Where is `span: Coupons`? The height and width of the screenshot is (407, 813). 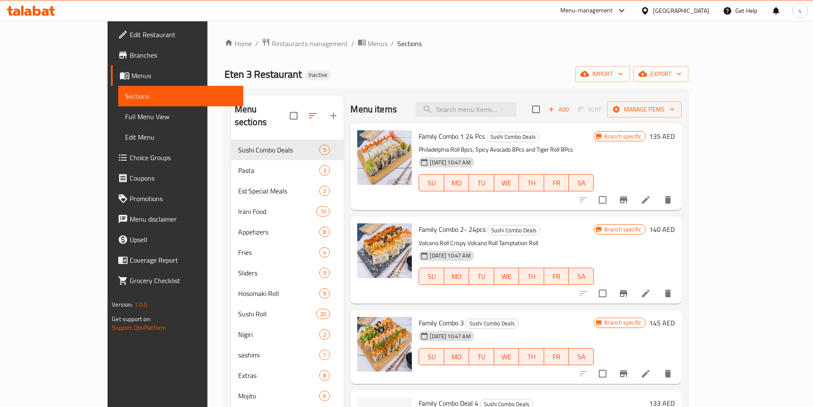 span: Coupons is located at coordinates (183, 178).